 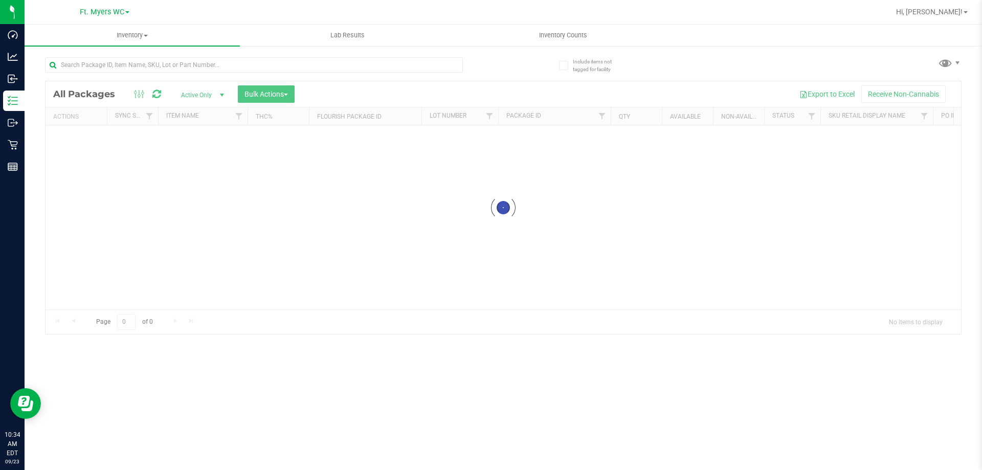 What do you see at coordinates (13, 167) in the screenshot?
I see `inline-svg: Reports` at bounding box center [13, 167].